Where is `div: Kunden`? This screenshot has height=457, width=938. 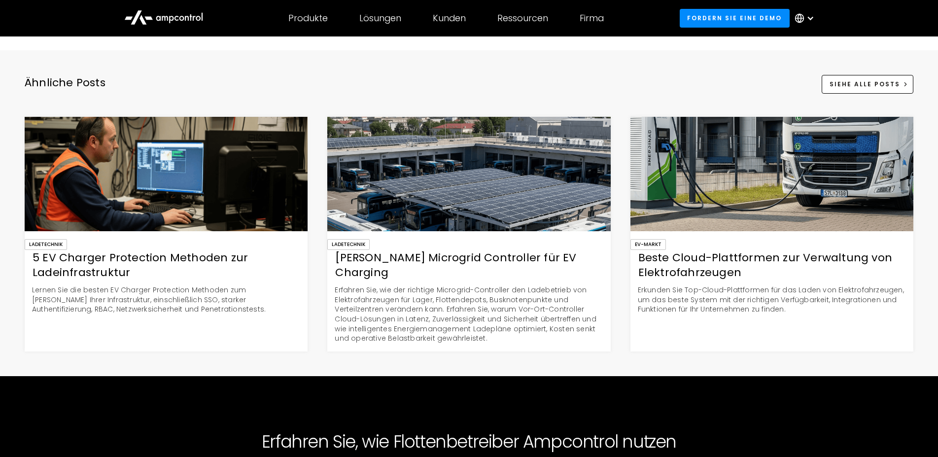 div: Kunden is located at coordinates (449, 18).